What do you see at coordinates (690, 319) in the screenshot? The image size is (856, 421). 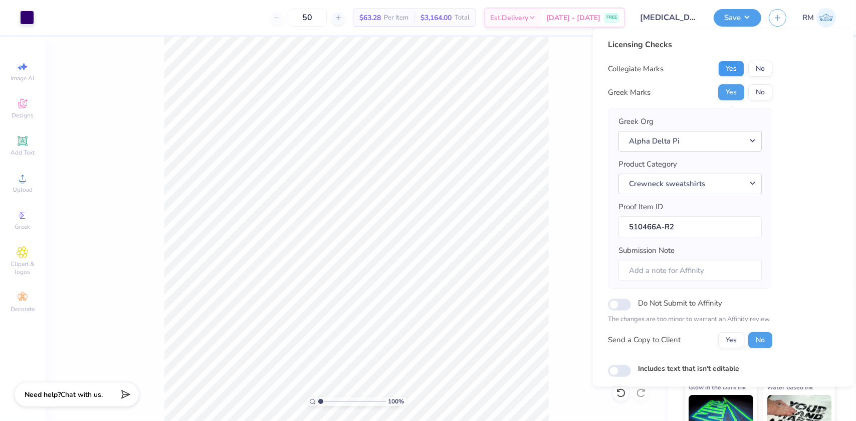 I see `p: The changes are too minor to warrant an Affinity review.` at bounding box center [690, 319].